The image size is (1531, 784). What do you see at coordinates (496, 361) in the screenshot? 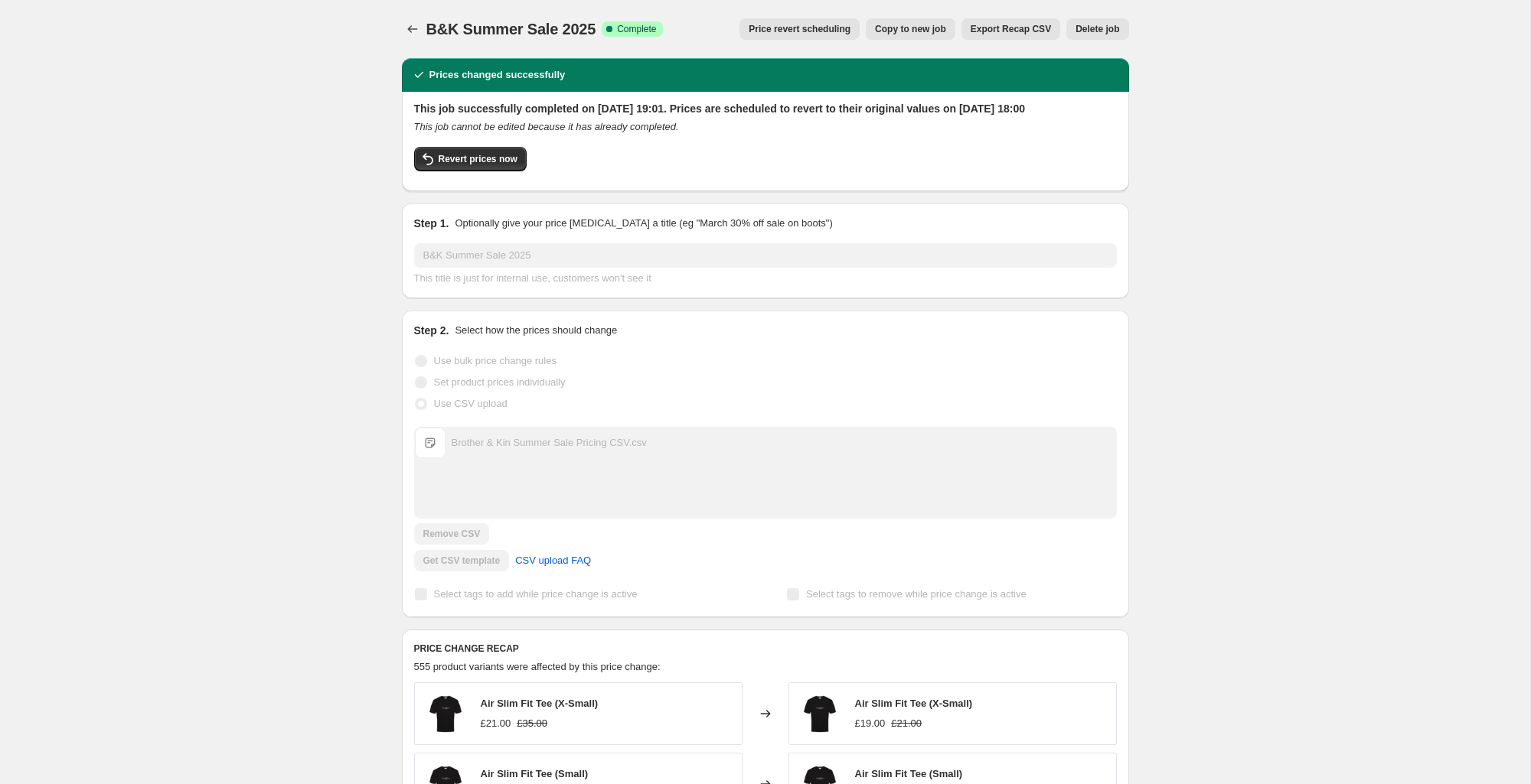
I see `span: Use bulk price change rules` at bounding box center [496, 361].